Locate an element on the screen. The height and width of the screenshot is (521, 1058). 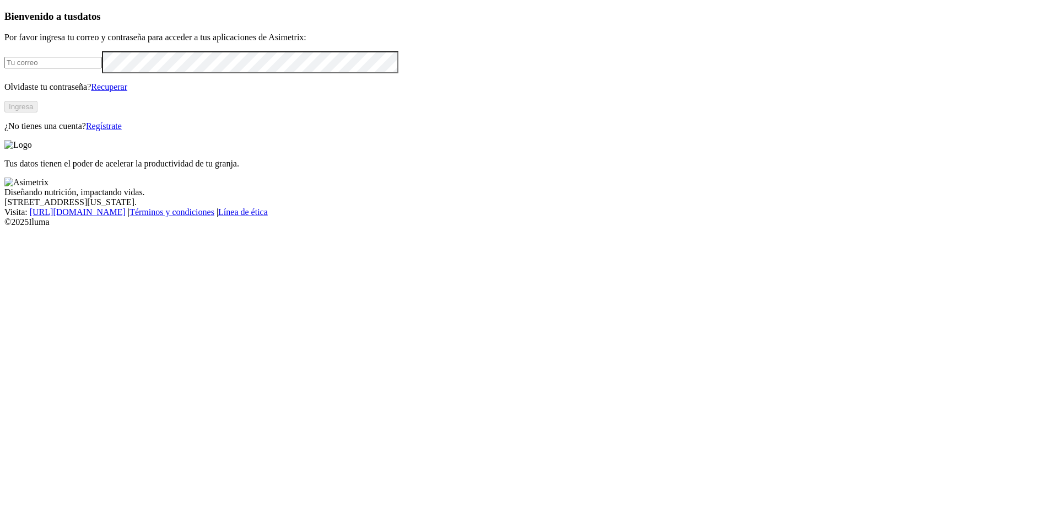
div: © 2025 Iluma is located at coordinates (529, 222).